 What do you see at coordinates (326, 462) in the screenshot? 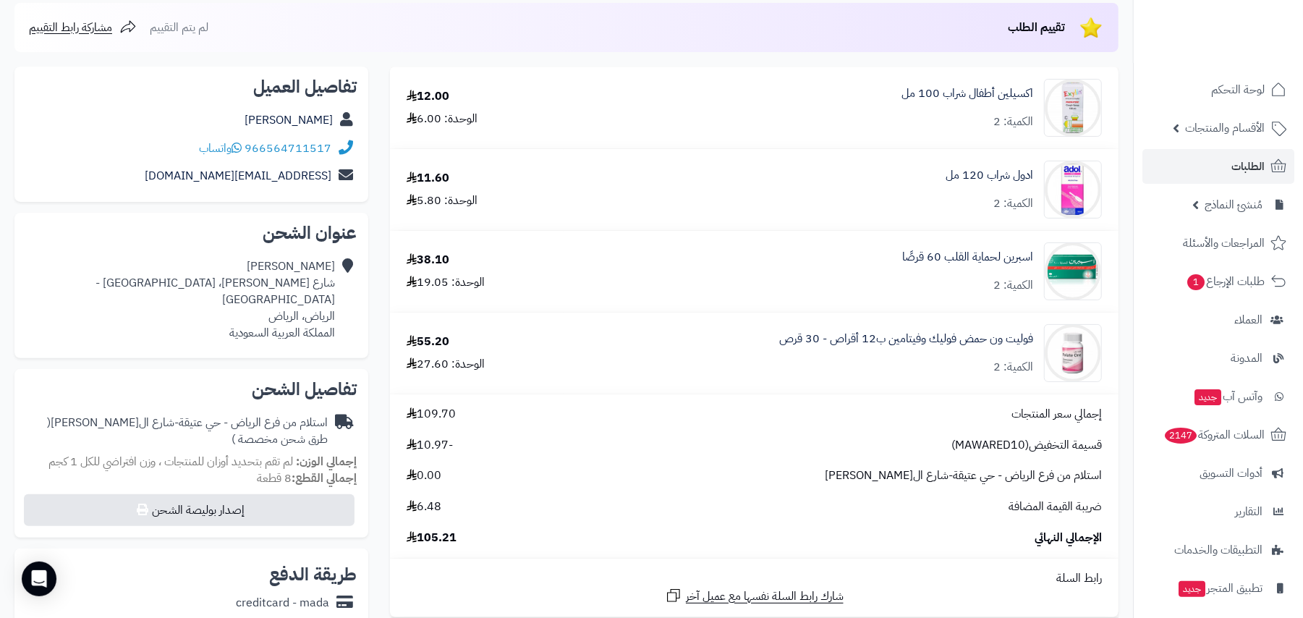
I see `strong: إجمالي الوزن:` at bounding box center [326, 462].